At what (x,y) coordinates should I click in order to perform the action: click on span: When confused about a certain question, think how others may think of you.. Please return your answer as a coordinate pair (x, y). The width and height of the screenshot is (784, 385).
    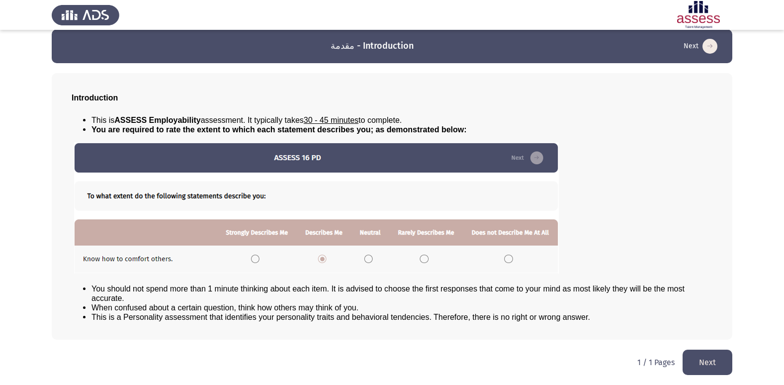
    Looking at the image, I should click on (225, 307).